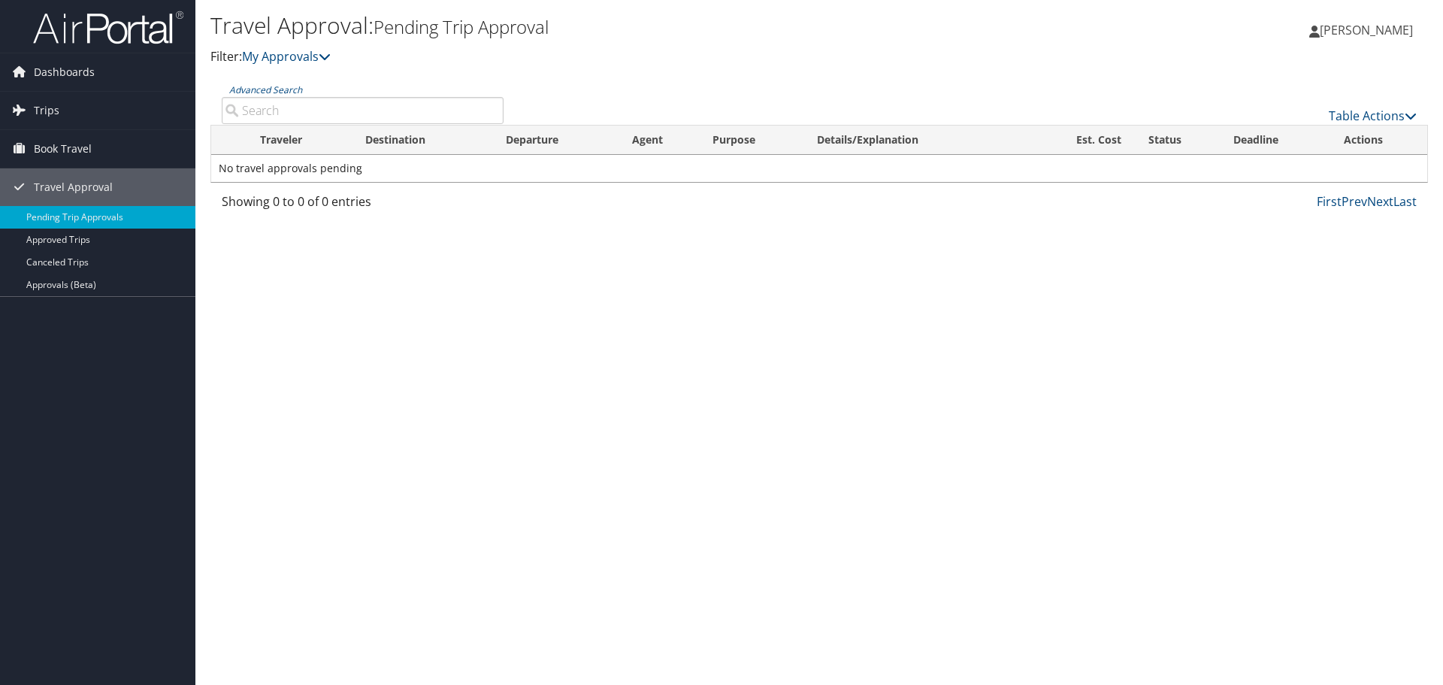 The width and height of the screenshot is (1443, 685). Describe the element at coordinates (461, 26) in the screenshot. I see `small: Pending Trip Approval` at that location.